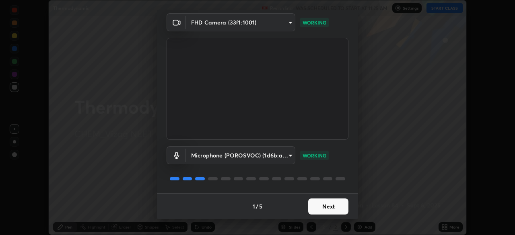  Describe the element at coordinates (254, 206) in the screenshot. I see `h4: 1` at that location.